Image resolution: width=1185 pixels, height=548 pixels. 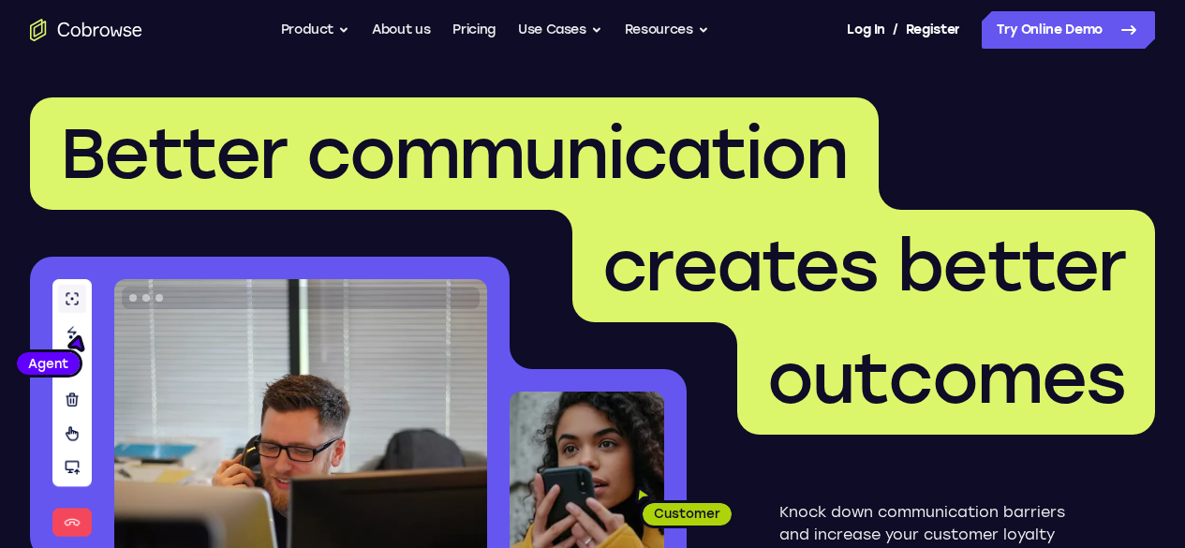 I want to click on button: Resources, so click(x=667, y=30).